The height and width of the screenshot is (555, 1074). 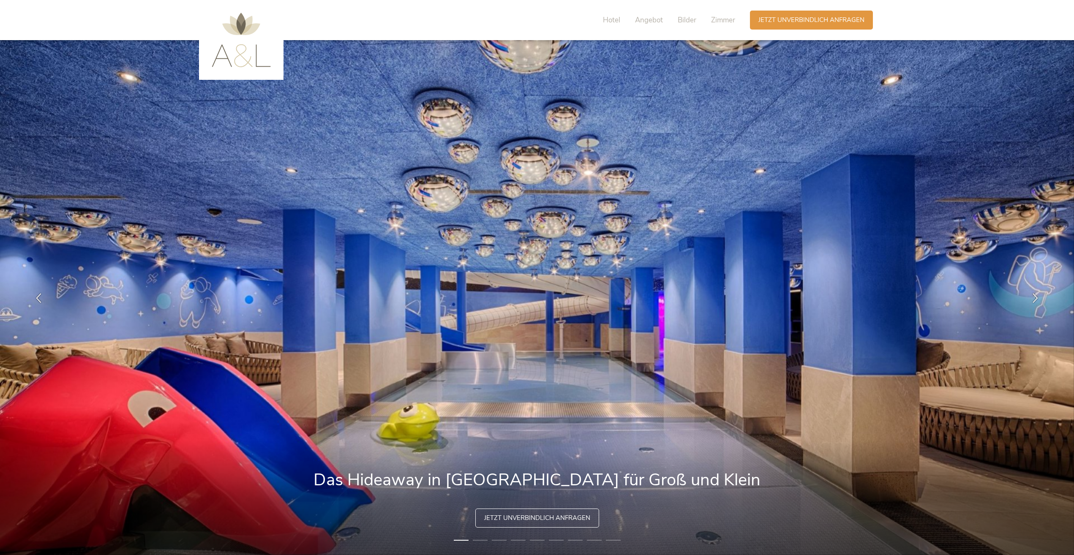 What do you see at coordinates (241, 40) in the screenshot?
I see `a: AMONTI & LUNARIS Wellnessresort` at bounding box center [241, 40].